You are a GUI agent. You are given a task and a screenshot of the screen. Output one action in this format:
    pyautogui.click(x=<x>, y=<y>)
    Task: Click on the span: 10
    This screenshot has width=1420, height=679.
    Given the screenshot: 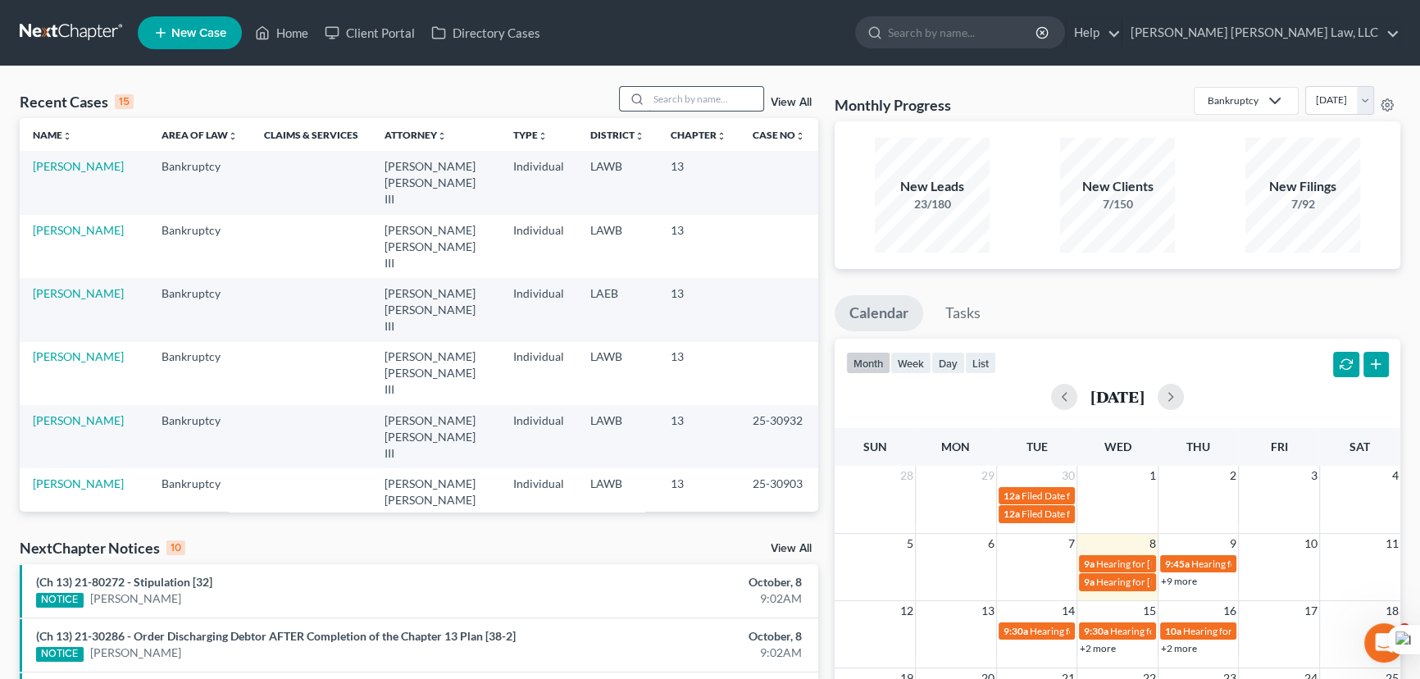 What is the action you would take?
    pyautogui.click(x=1311, y=543)
    